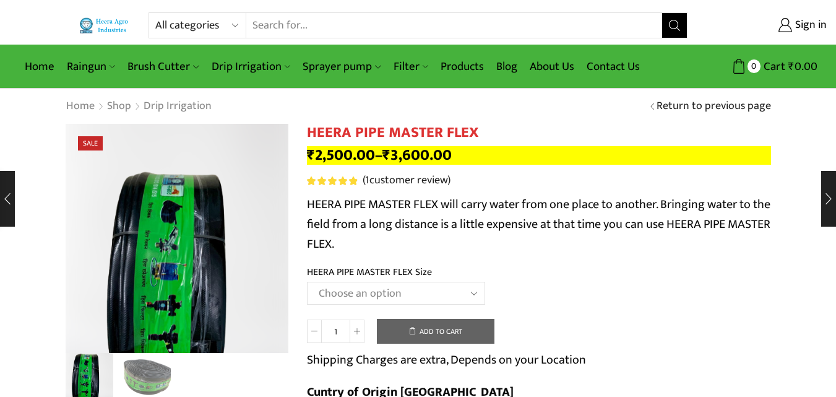 The image size is (836, 397). What do you see at coordinates (803, 66) in the screenshot?
I see `bdi: 0.00` at bounding box center [803, 66].